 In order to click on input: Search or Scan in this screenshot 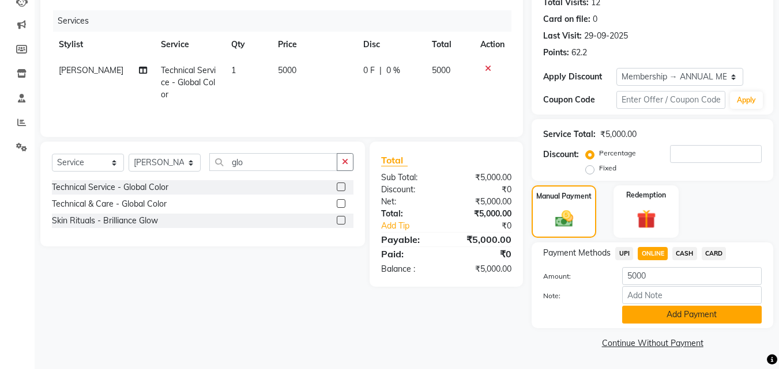, I will do `click(273, 162)`.